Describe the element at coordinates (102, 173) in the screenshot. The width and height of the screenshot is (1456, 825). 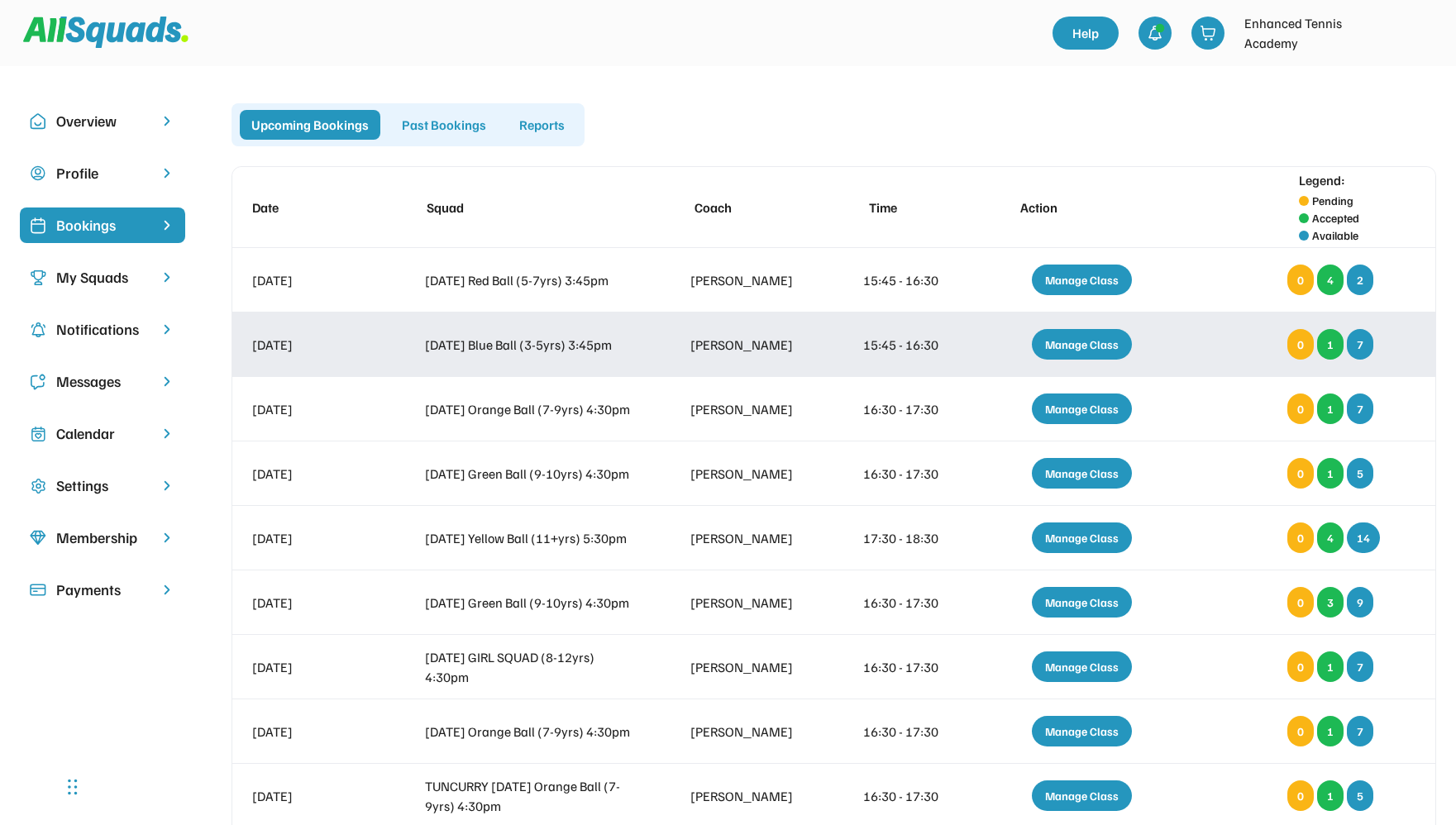
I see `div: Profile` at that location.